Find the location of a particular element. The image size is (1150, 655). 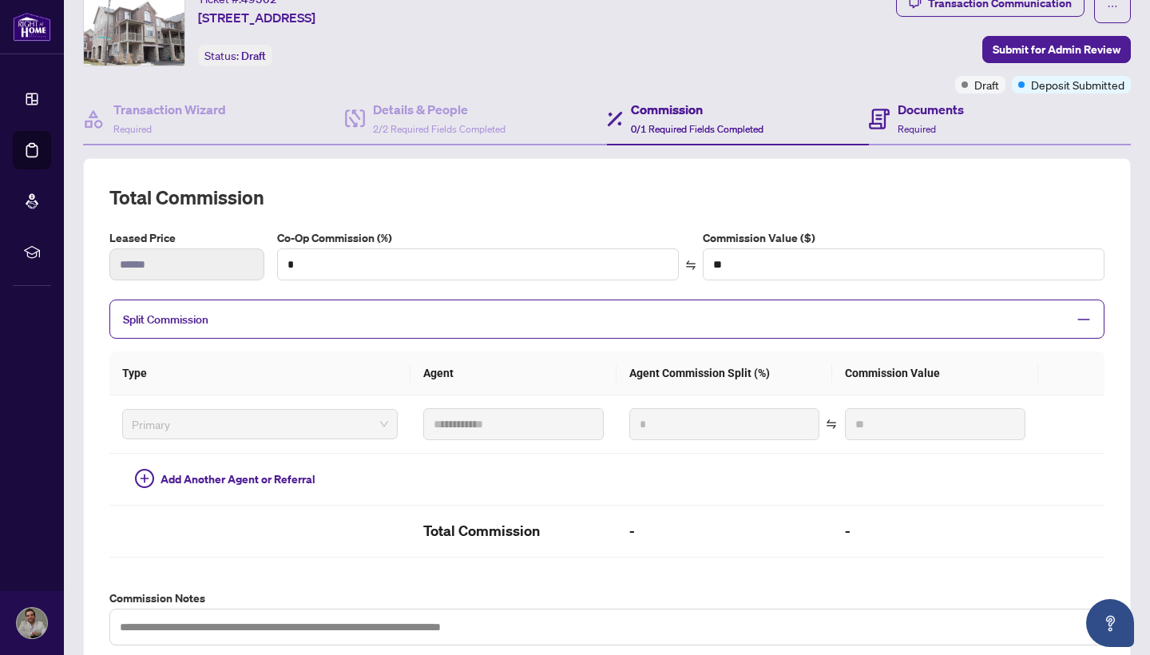

span: Add Another Agent or Referral is located at coordinates (238, 479).